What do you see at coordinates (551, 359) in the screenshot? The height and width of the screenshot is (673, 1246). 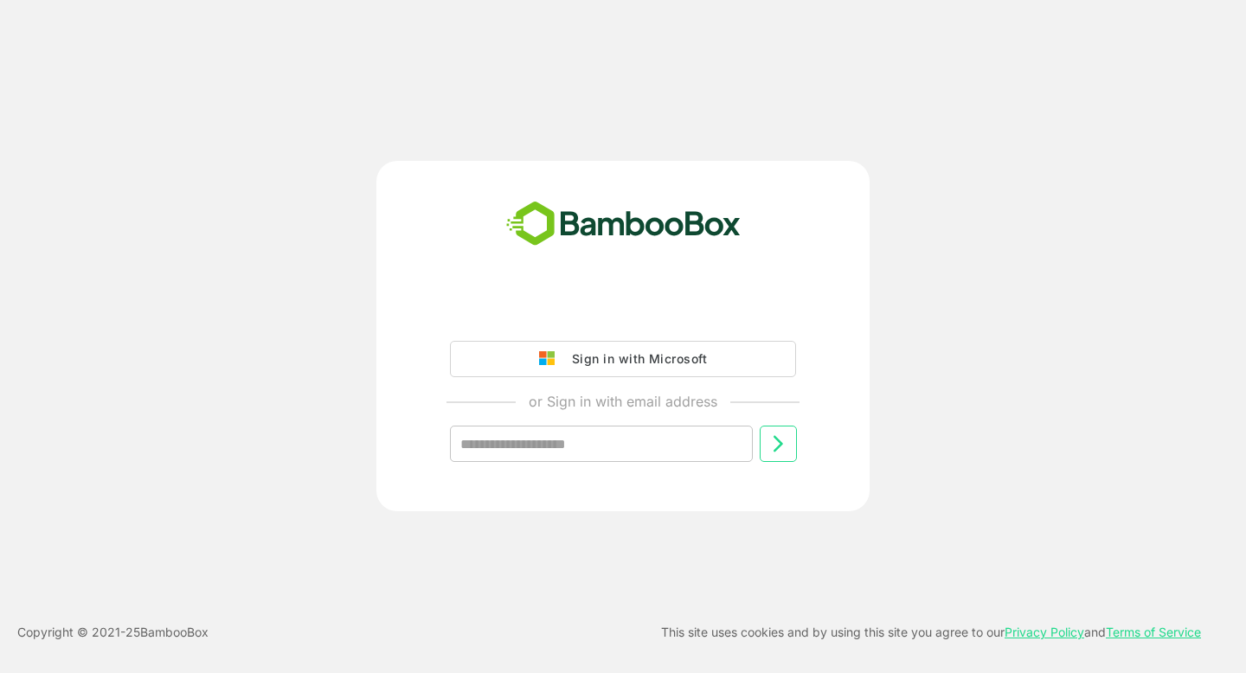 I see `img: google` at bounding box center [551, 359].